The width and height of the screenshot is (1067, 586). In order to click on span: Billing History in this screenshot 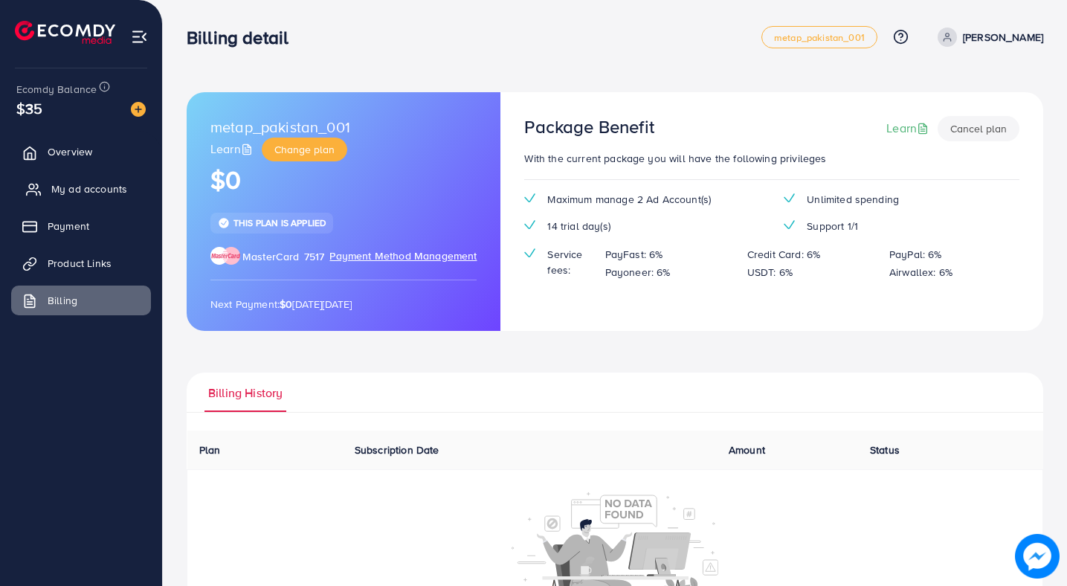, I will do `click(245, 393)`.